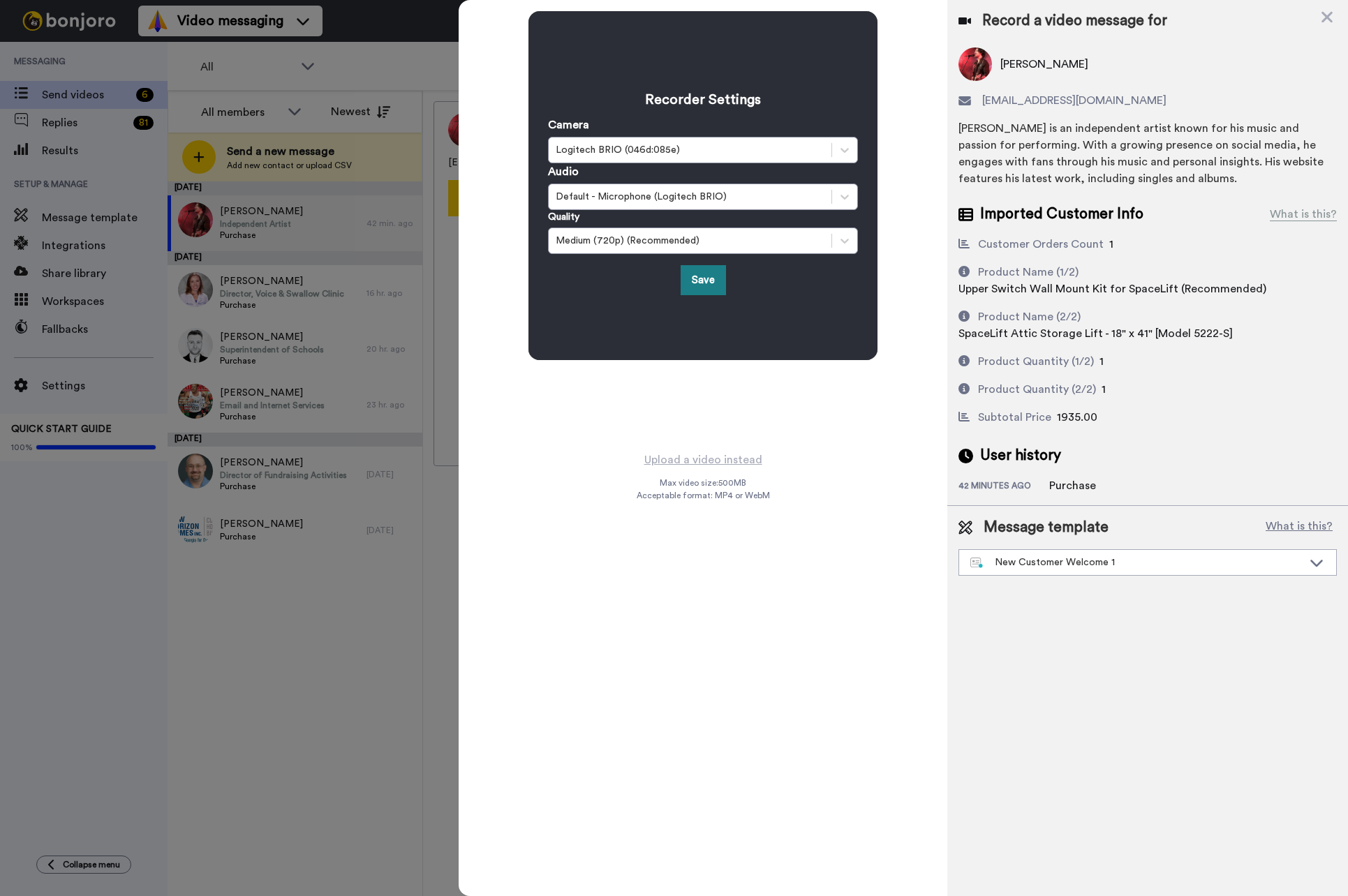 Image resolution: width=1348 pixels, height=896 pixels. What do you see at coordinates (689, 240) in the screenshot?
I see `div: Medium (720p) (Recommended)` at bounding box center [689, 240].